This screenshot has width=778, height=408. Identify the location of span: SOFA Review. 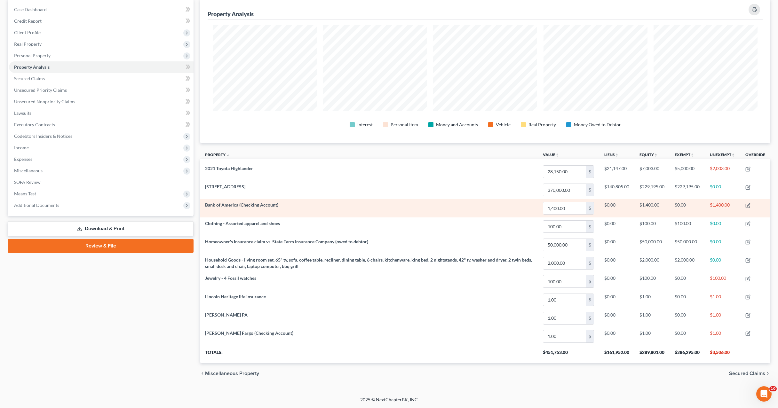
(27, 182).